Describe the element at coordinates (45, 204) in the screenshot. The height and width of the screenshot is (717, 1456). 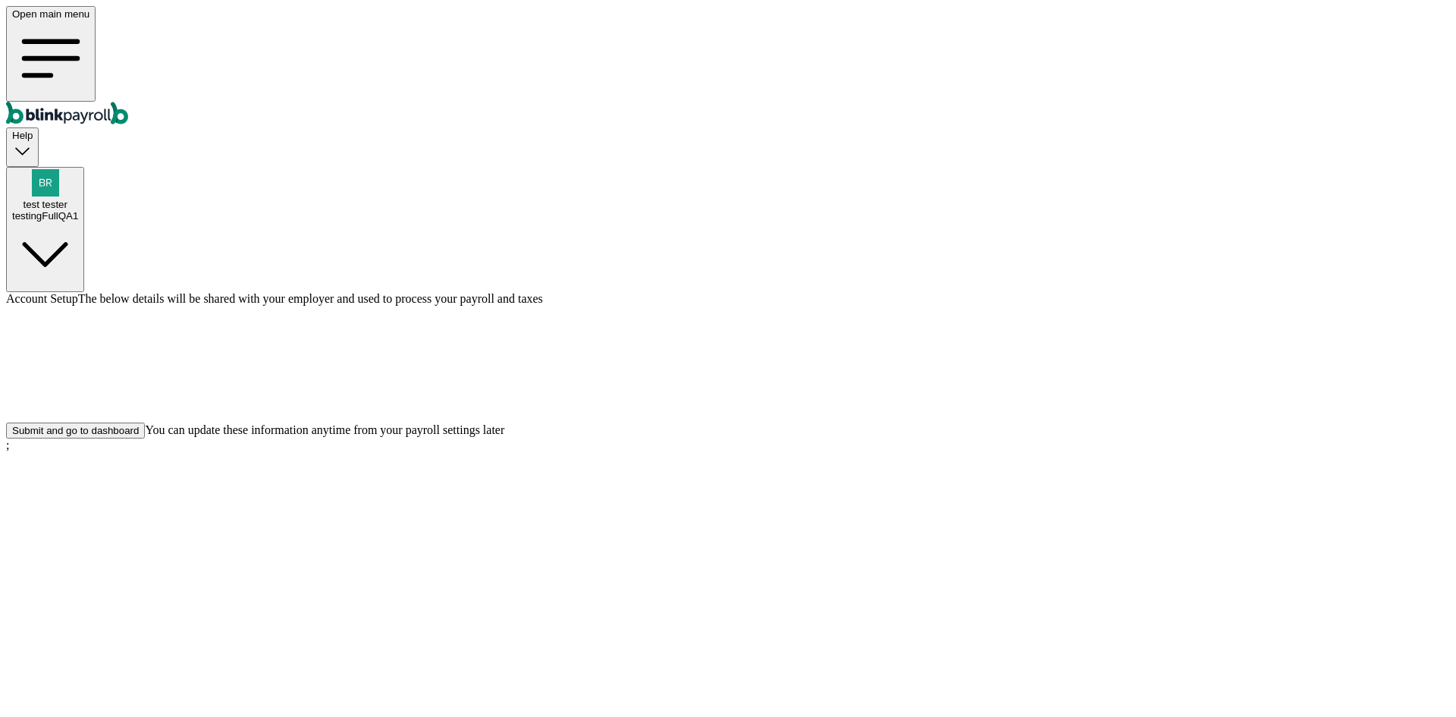
I see `span: test tester` at that location.